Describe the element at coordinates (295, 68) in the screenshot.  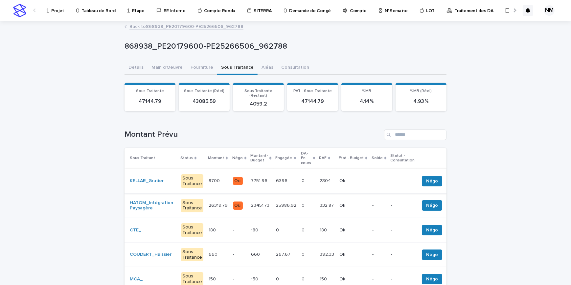
I see `button: Consultation` at that location.